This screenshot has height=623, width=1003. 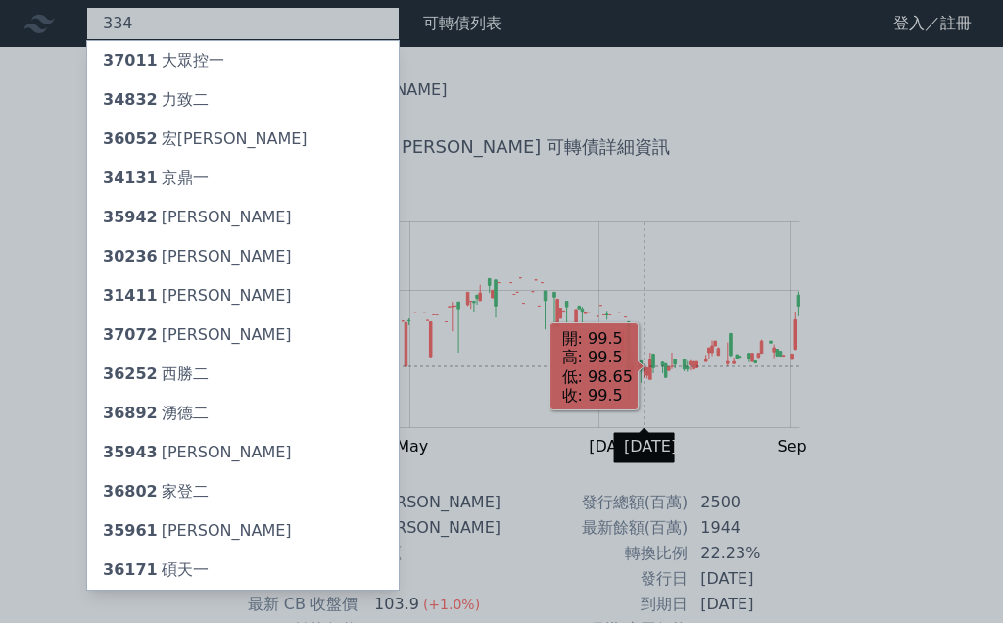 What do you see at coordinates (130, 491) in the screenshot?
I see `span: 36802` at bounding box center [130, 491].